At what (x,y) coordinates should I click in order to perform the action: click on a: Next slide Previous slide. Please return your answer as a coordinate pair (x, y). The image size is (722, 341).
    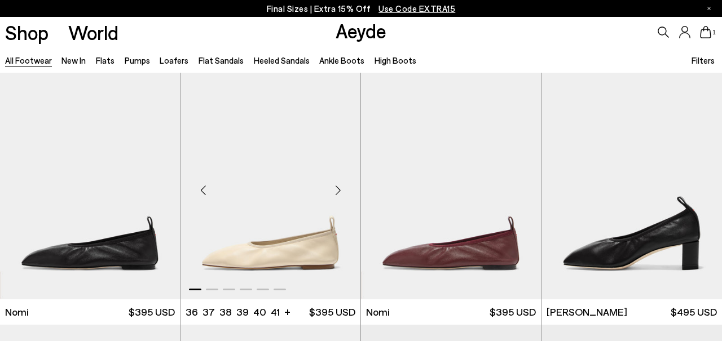
    Looking at the image, I should click on (270, 186).